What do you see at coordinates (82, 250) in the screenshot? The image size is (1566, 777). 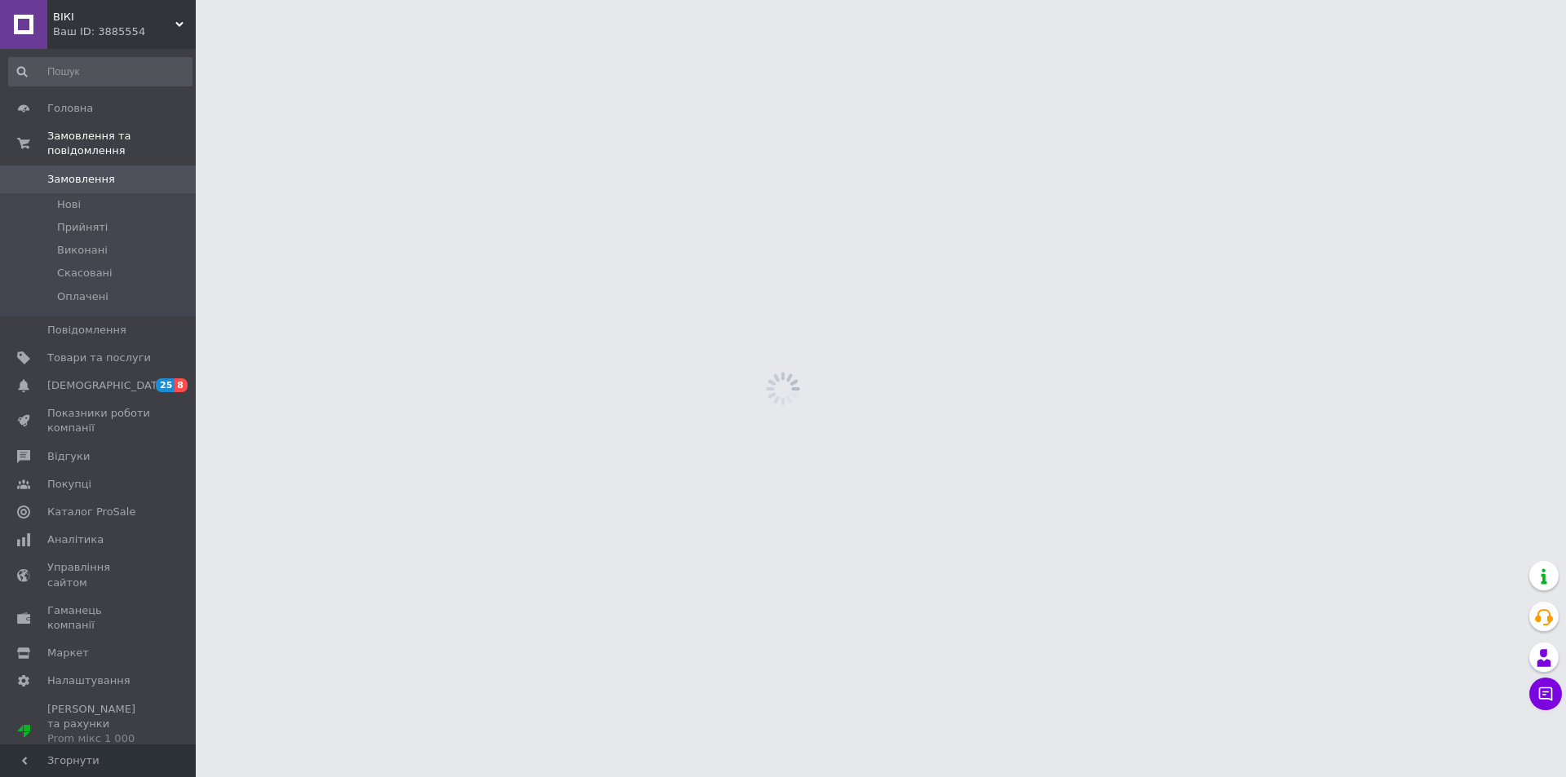 I see `span: Виконані` at bounding box center [82, 250].